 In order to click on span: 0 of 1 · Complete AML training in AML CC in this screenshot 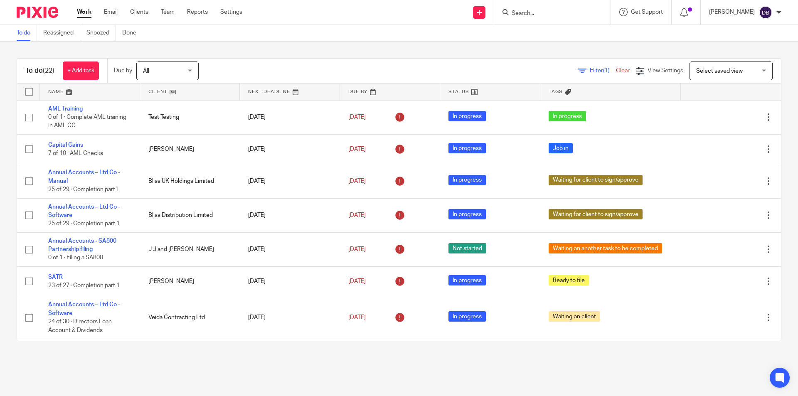, I will do `click(87, 121)`.